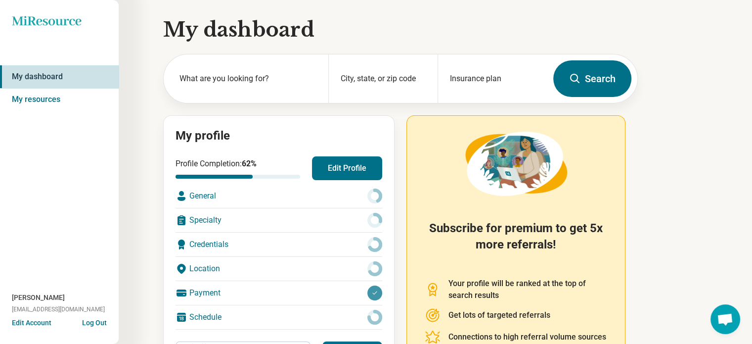 This screenshot has width=752, height=344. Describe the element at coordinates (726, 319) in the screenshot. I see `a: Open chat` at that location.